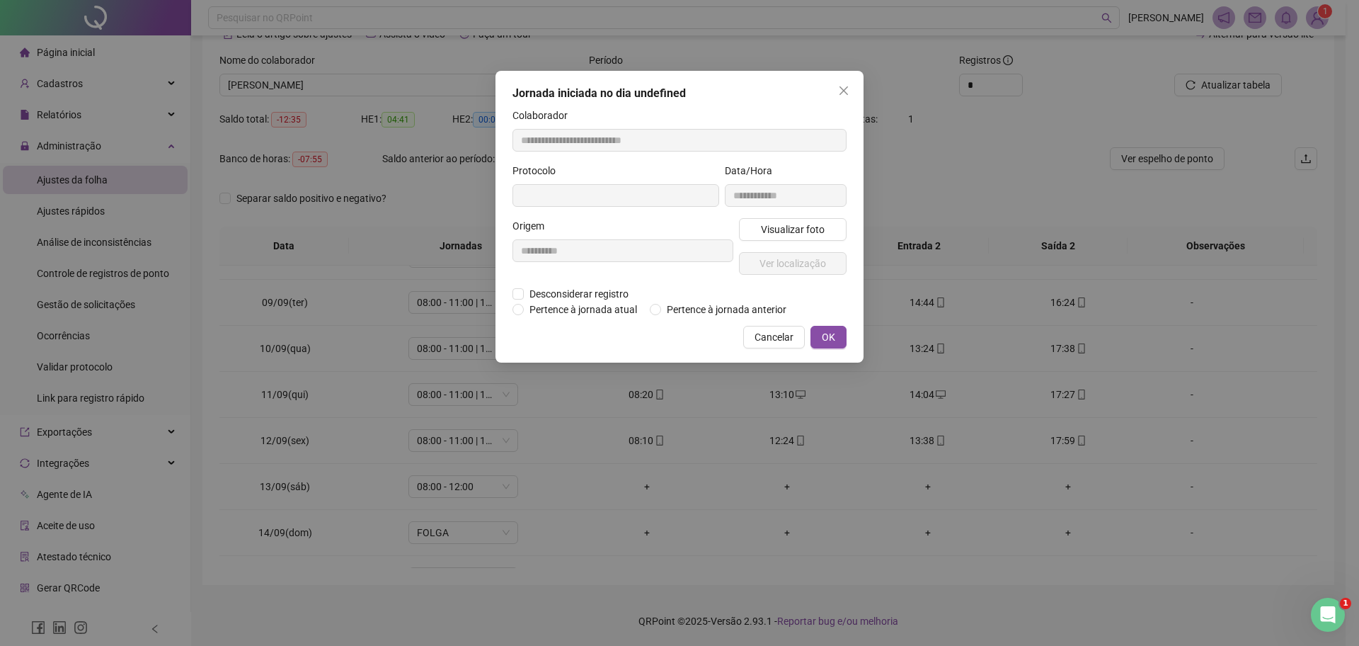  Describe the element at coordinates (828, 337) in the screenshot. I see `button: OK` at that location.